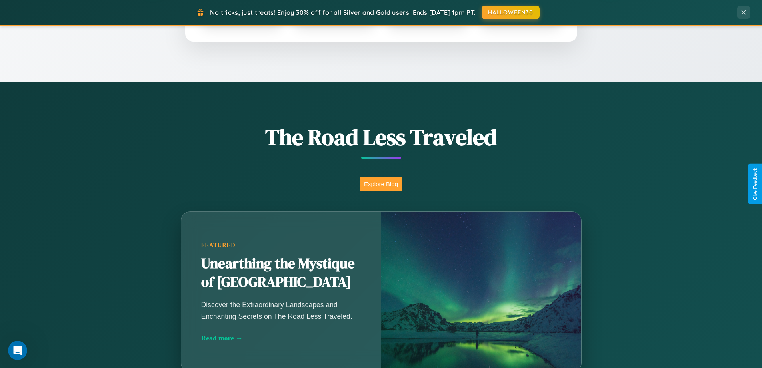 The height and width of the screenshot is (368, 762). Describe the element at coordinates (510, 12) in the screenshot. I see `button: HALLOWEEN30` at that location.